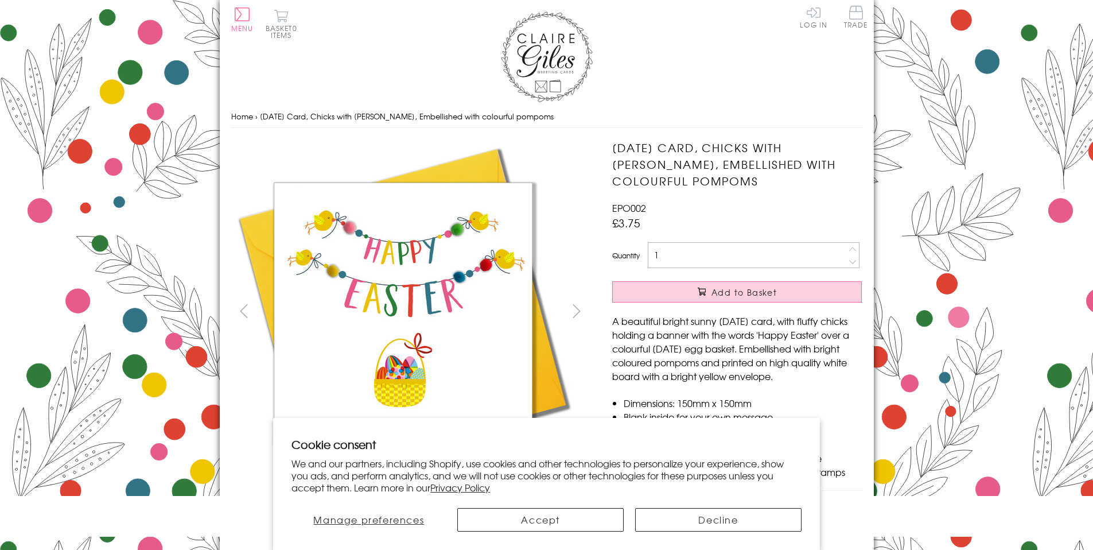 The width and height of the screenshot is (1093, 550). What do you see at coordinates (744, 292) in the screenshot?
I see `span: Add to Basket` at bounding box center [744, 292].